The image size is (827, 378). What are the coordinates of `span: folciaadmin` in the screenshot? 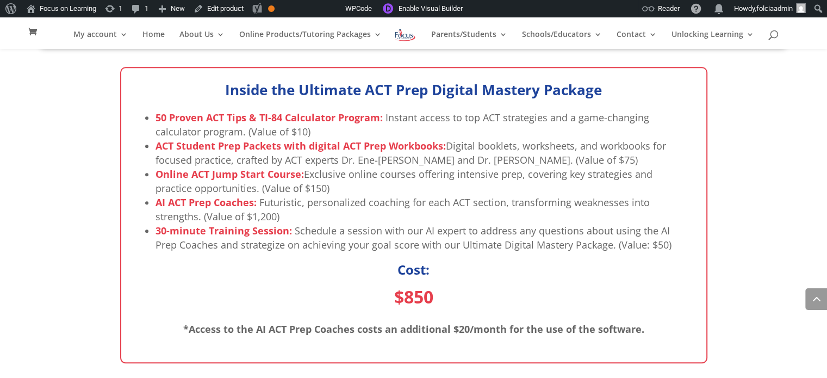 It's located at (774, 8).